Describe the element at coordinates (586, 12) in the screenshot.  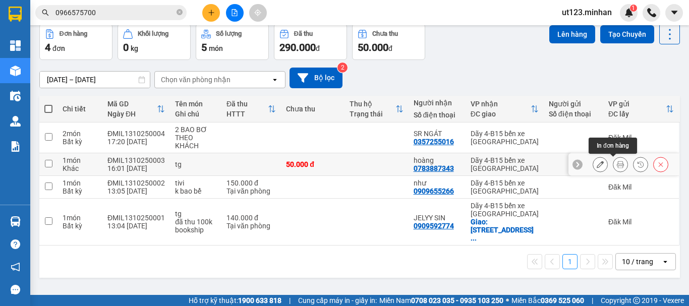
I see `span: ut123.minhan` at that location.